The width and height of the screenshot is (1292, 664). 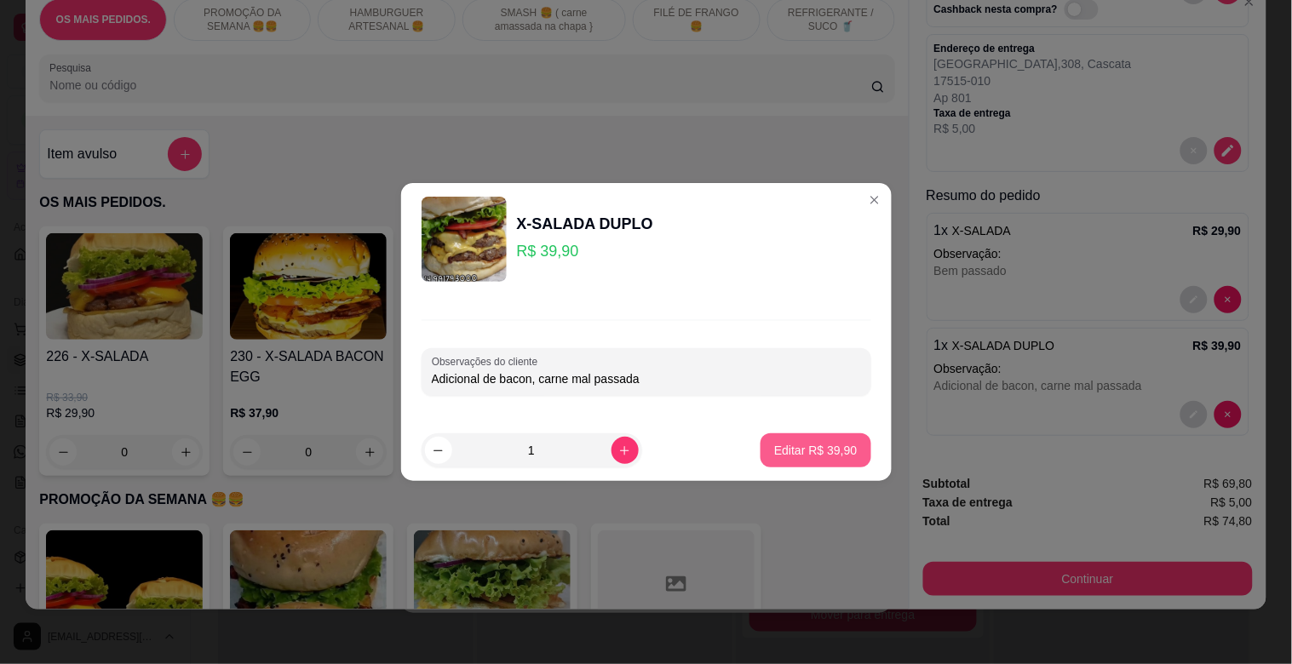 I want to click on input: Observações do cliente, so click(x=646, y=379).